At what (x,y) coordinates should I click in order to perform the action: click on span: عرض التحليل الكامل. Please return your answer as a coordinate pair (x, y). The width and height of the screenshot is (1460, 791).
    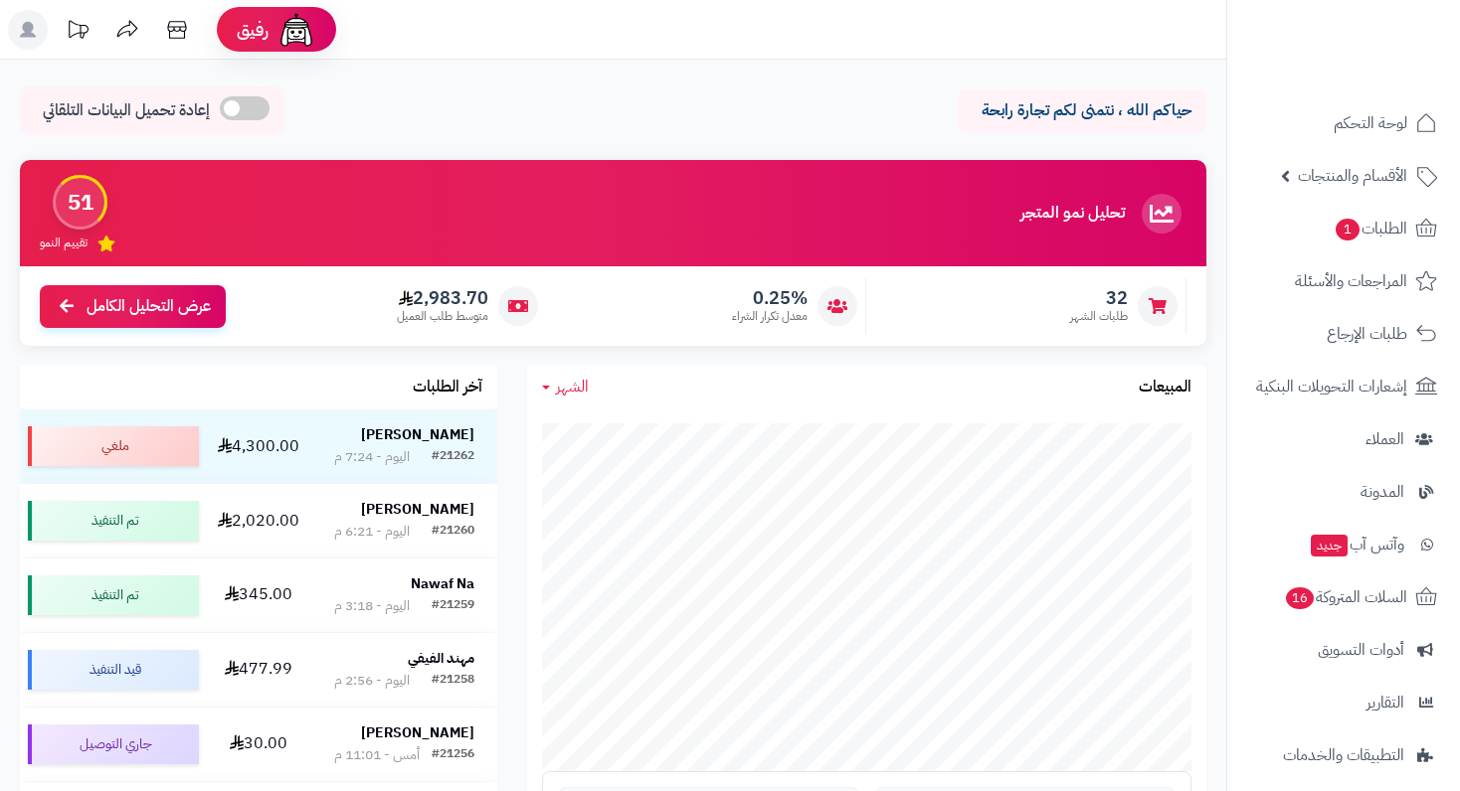
    Looking at the image, I should click on (148, 306).